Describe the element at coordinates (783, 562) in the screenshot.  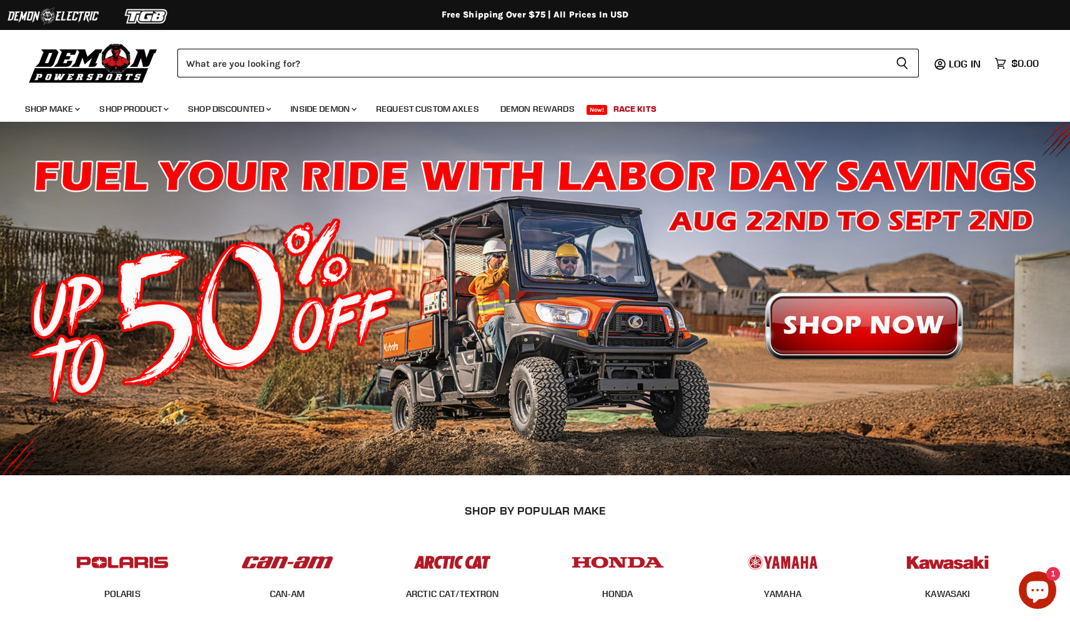
I see `img: POPULAR_MAKE_logo_5_20258e7f-293c-4aac-afa8-159eaa299126.jpg` at that location.